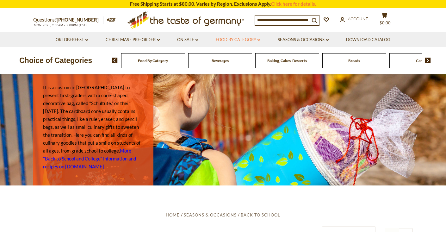 This screenshot has height=232, width=446. What do you see at coordinates (287, 60) in the screenshot?
I see `a: Baking, Cakes, Desserts` at bounding box center [287, 60].